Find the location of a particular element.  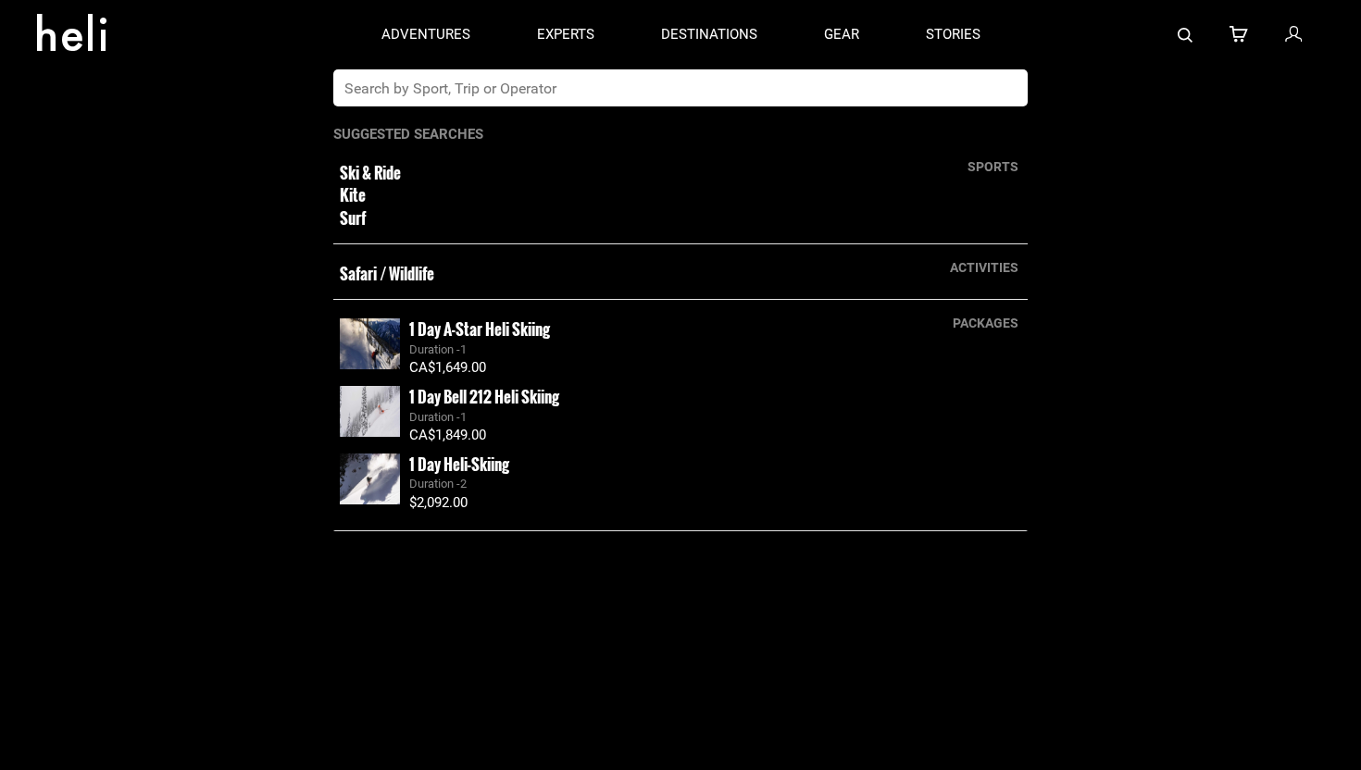

p: experts is located at coordinates (566, 34).